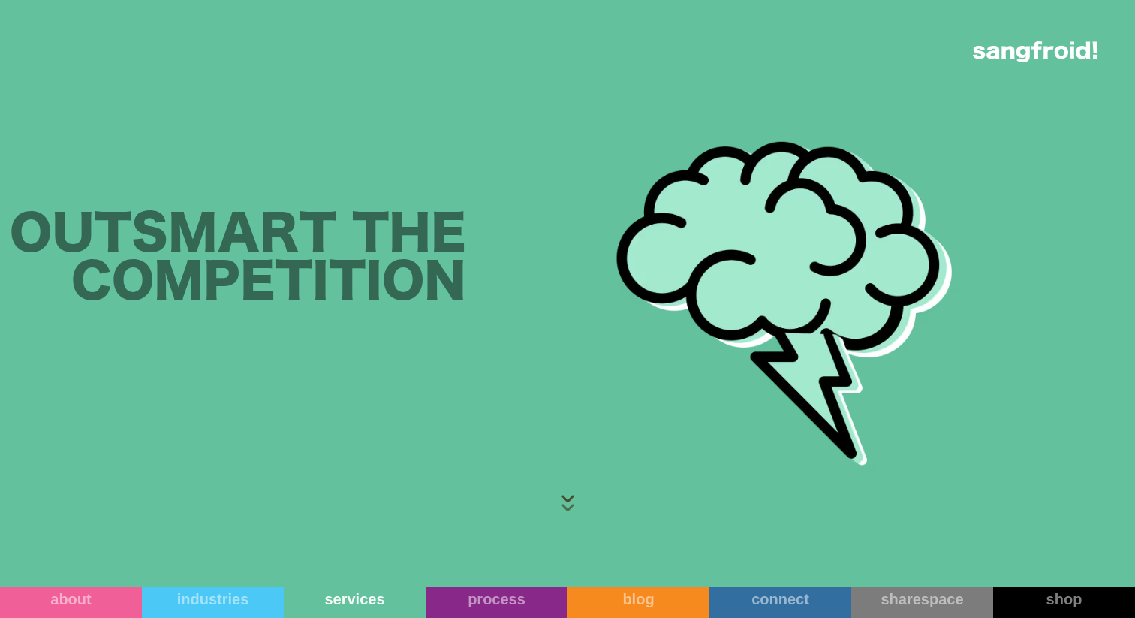  I want to click on div: blog, so click(638, 599).